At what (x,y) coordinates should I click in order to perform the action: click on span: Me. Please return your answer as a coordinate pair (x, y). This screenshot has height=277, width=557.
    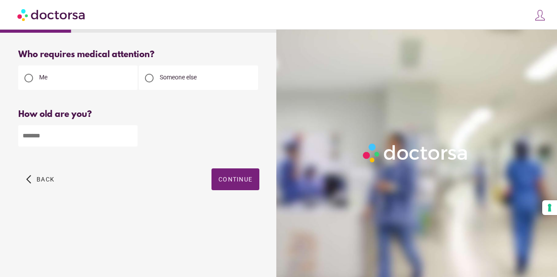
    Looking at the image, I should click on (43, 77).